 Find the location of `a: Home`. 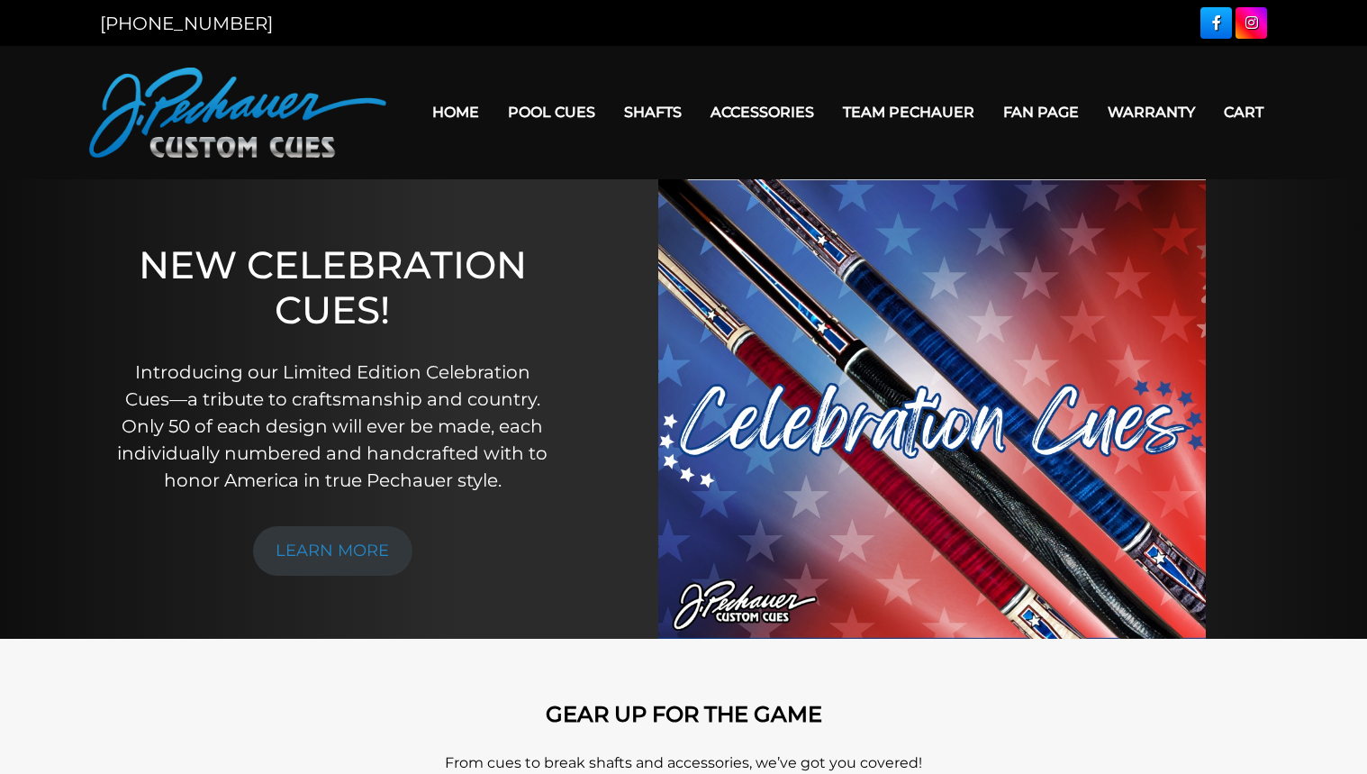

a: Home is located at coordinates (456, 112).